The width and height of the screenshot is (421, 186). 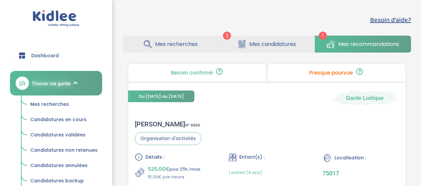 I want to click on span: Organisation d'activités, so click(x=168, y=138).